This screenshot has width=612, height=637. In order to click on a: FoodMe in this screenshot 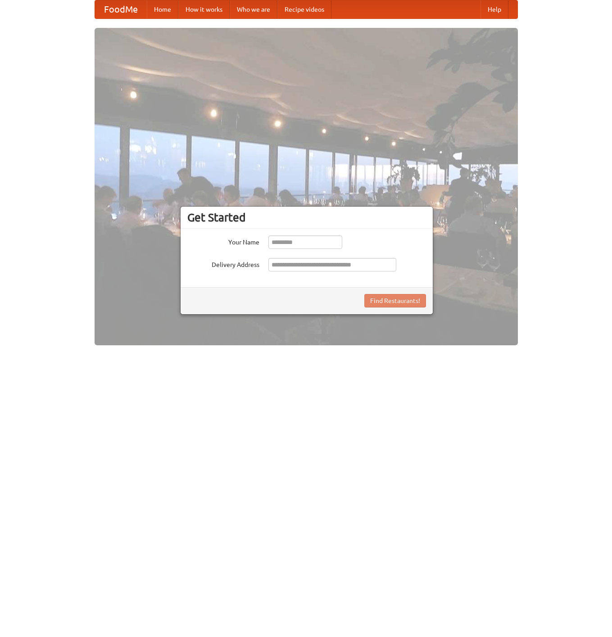, I will do `click(121, 9)`.